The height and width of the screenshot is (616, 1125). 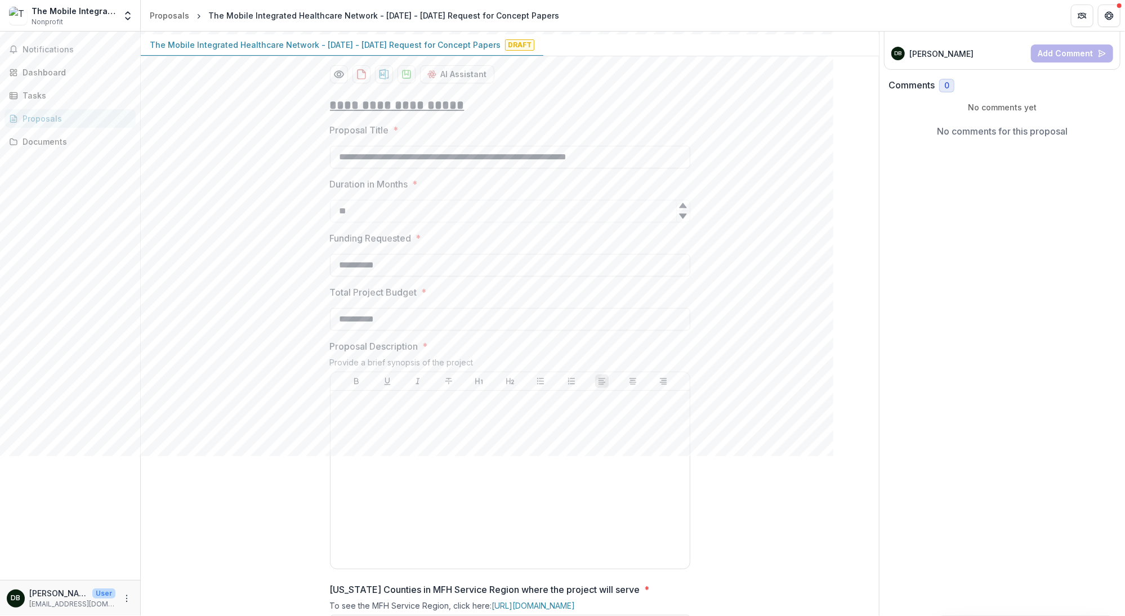 I want to click on div: Dashboard, so click(x=74, y=72).